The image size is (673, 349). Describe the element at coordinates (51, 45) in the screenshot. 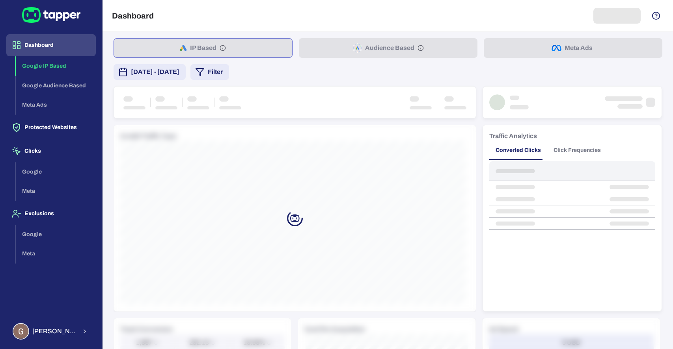

I see `button: Dashboard` at that location.